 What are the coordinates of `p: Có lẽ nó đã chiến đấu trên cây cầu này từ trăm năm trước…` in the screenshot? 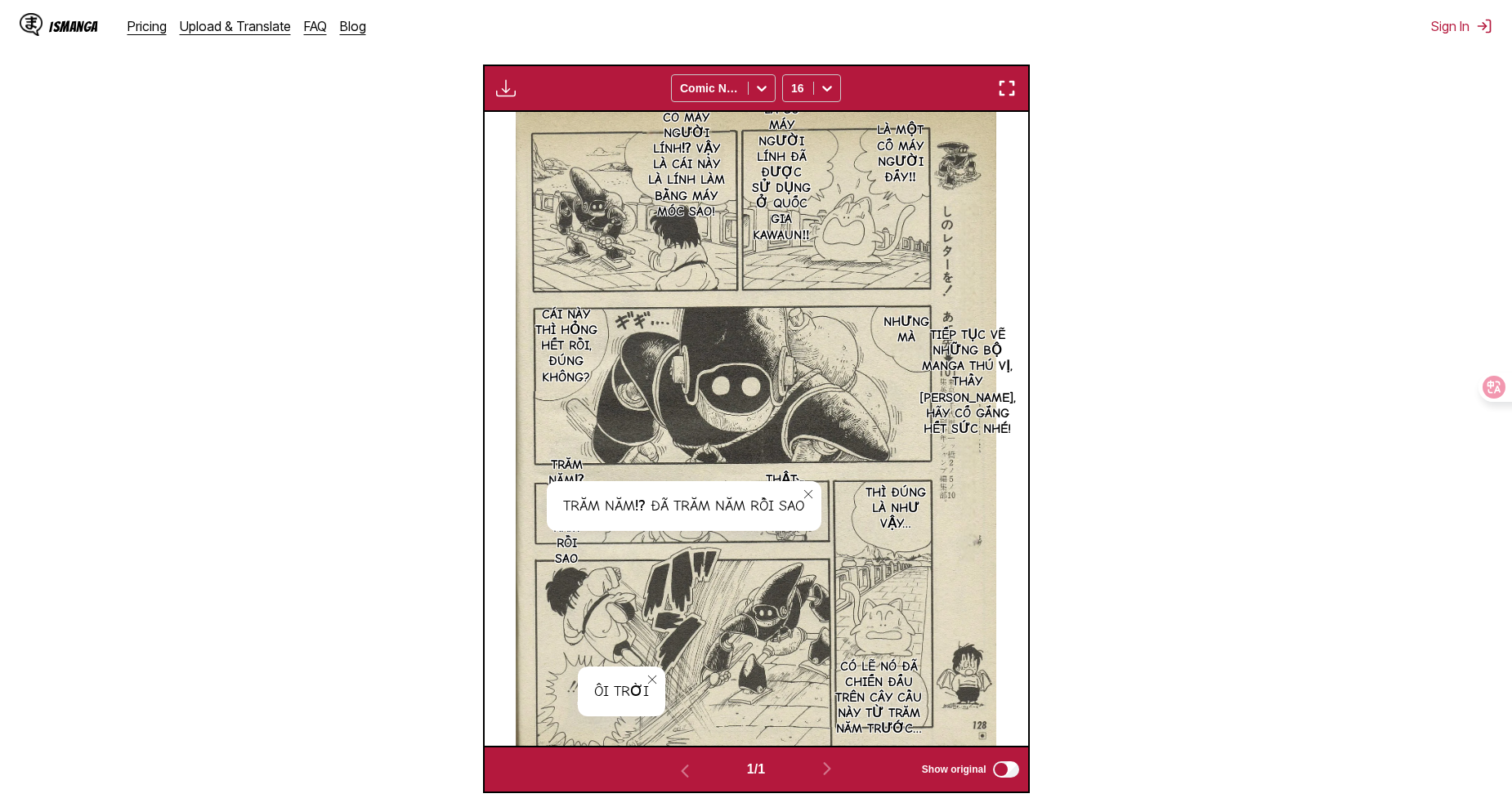 It's located at (879, 699).